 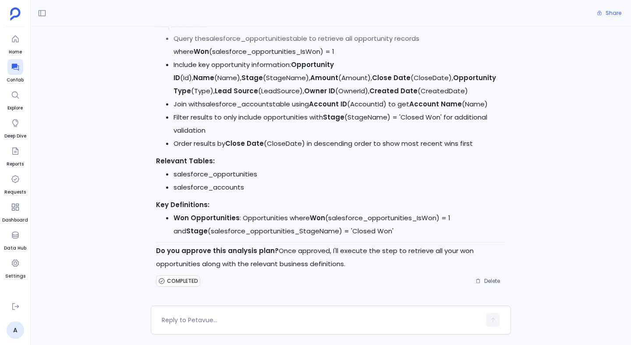 I want to click on span: Deep Dive, so click(x=15, y=136).